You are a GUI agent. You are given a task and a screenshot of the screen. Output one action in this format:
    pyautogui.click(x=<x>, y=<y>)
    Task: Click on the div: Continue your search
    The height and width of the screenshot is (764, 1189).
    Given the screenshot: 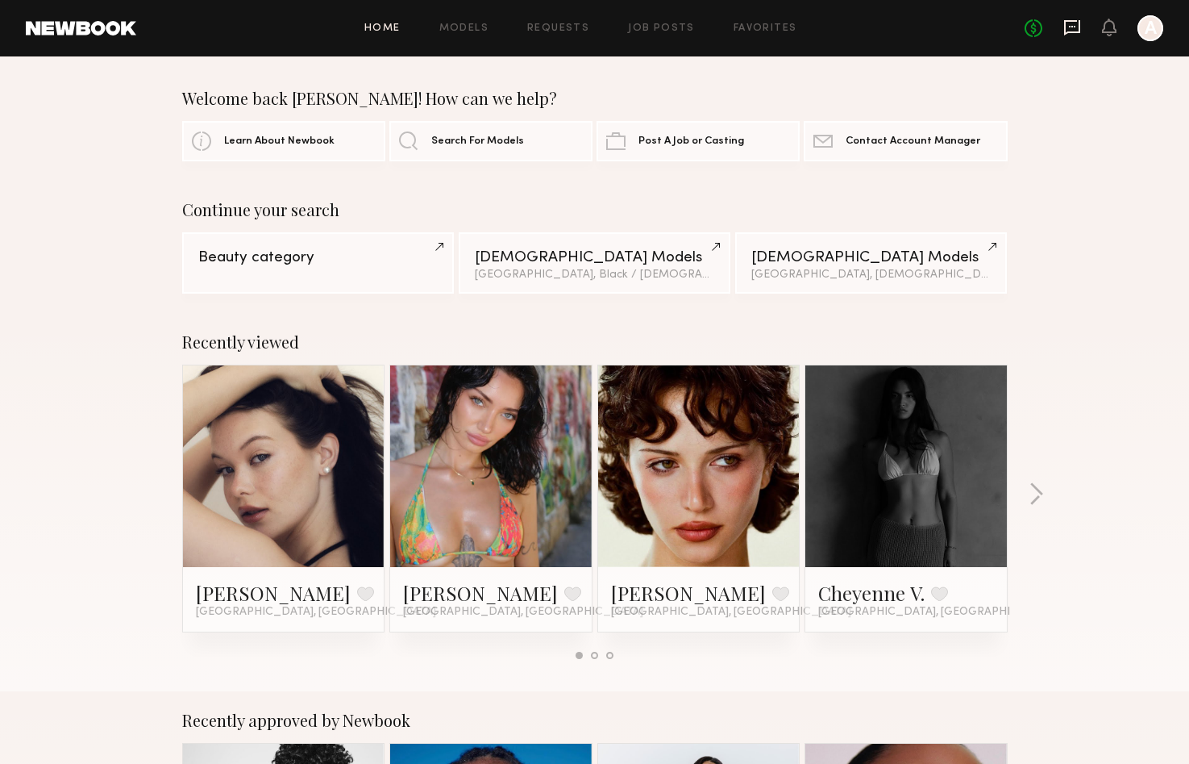 What is the action you would take?
    pyautogui.click(x=595, y=210)
    